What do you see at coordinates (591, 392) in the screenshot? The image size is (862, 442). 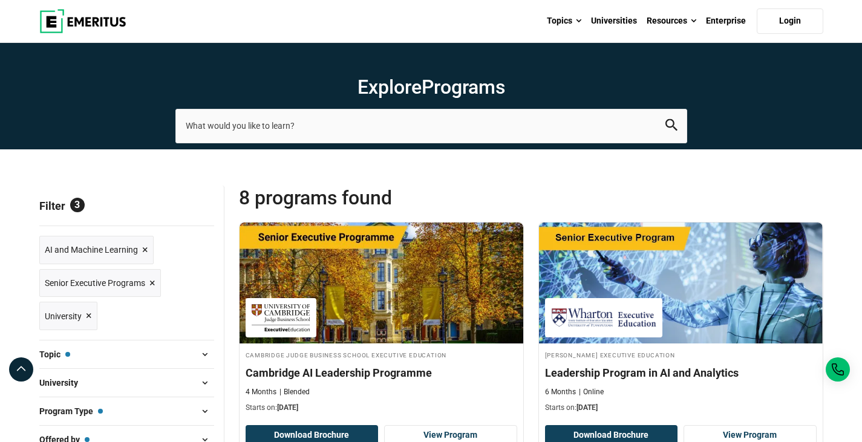 I see `p: Online` at bounding box center [591, 392].